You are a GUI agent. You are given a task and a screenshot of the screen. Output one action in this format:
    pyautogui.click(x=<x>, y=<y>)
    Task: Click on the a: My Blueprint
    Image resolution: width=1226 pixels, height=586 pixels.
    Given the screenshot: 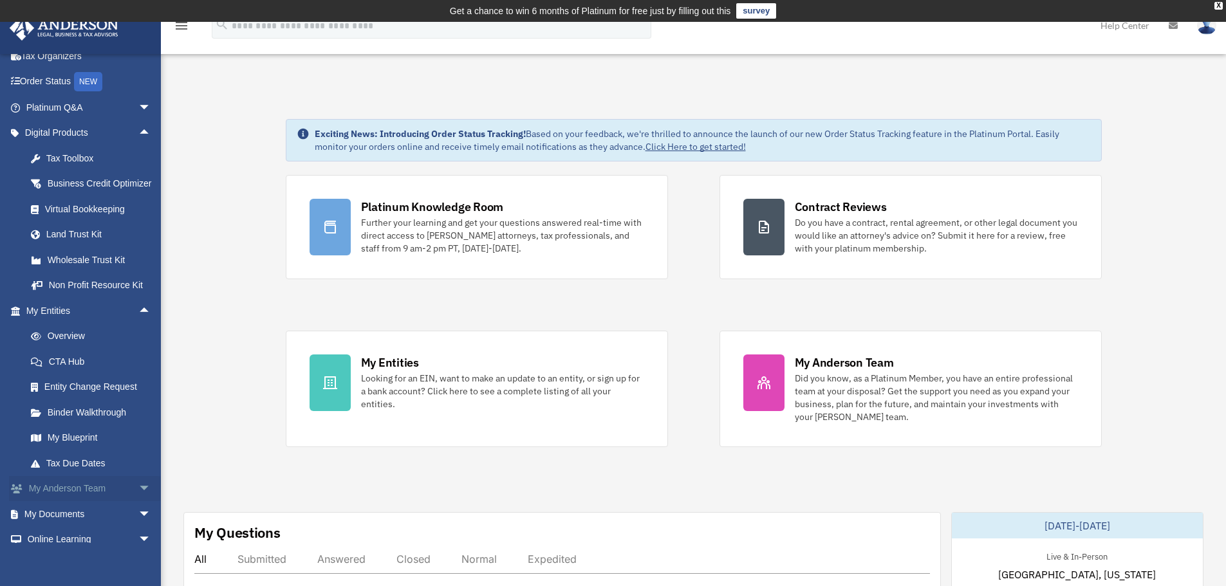 What is the action you would take?
    pyautogui.click(x=94, y=438)
    